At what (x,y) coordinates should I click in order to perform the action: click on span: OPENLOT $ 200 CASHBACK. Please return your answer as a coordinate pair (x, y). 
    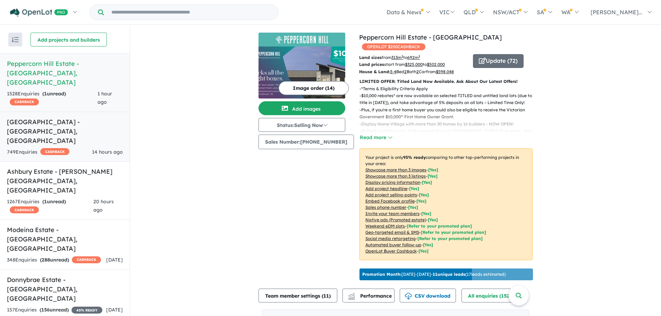
    Looking at the image, I should click on (394, 47).